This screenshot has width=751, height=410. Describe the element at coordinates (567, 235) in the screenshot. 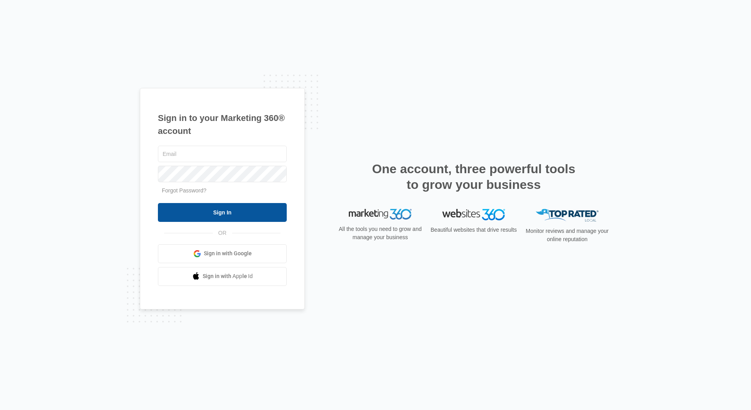

I see `p: Monitor reviews and manage your online reputation` at that location.